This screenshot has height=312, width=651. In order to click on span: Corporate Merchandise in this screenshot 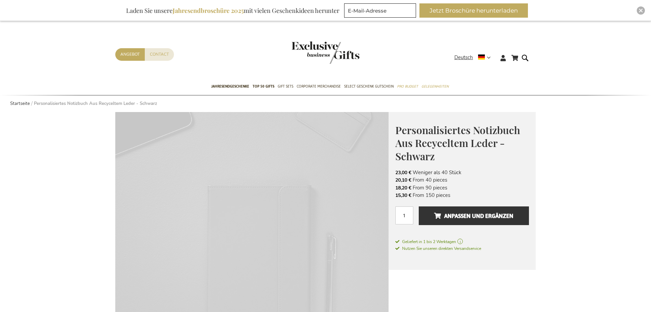, I will do `click(319, 86)`.